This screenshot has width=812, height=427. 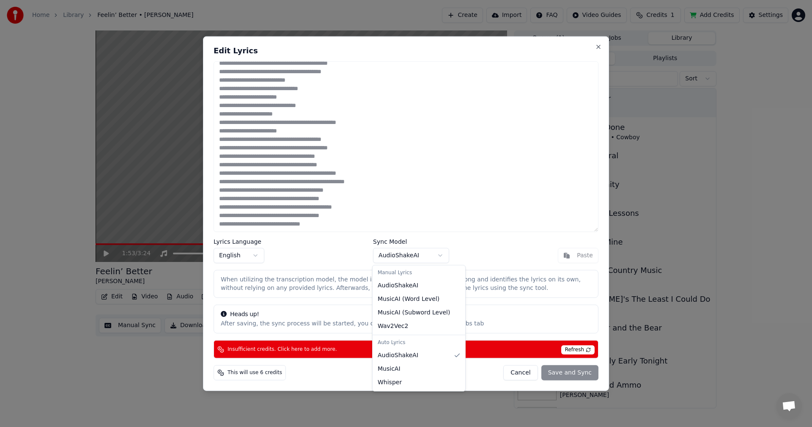 I want to click on button: Cancel, so click(x=520, y=372).